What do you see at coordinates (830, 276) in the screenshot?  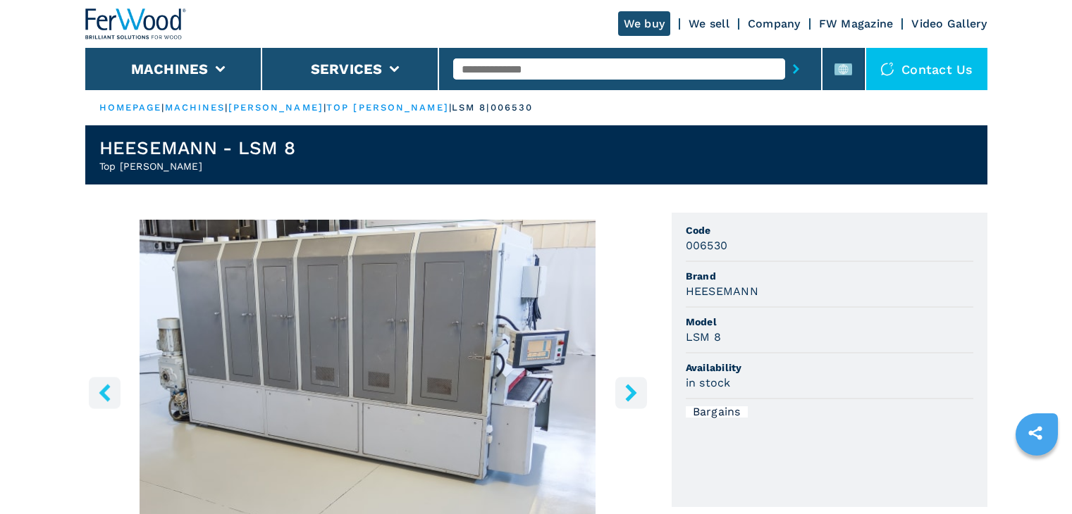 I see `span: Brand` at bounding box center [830, 276].